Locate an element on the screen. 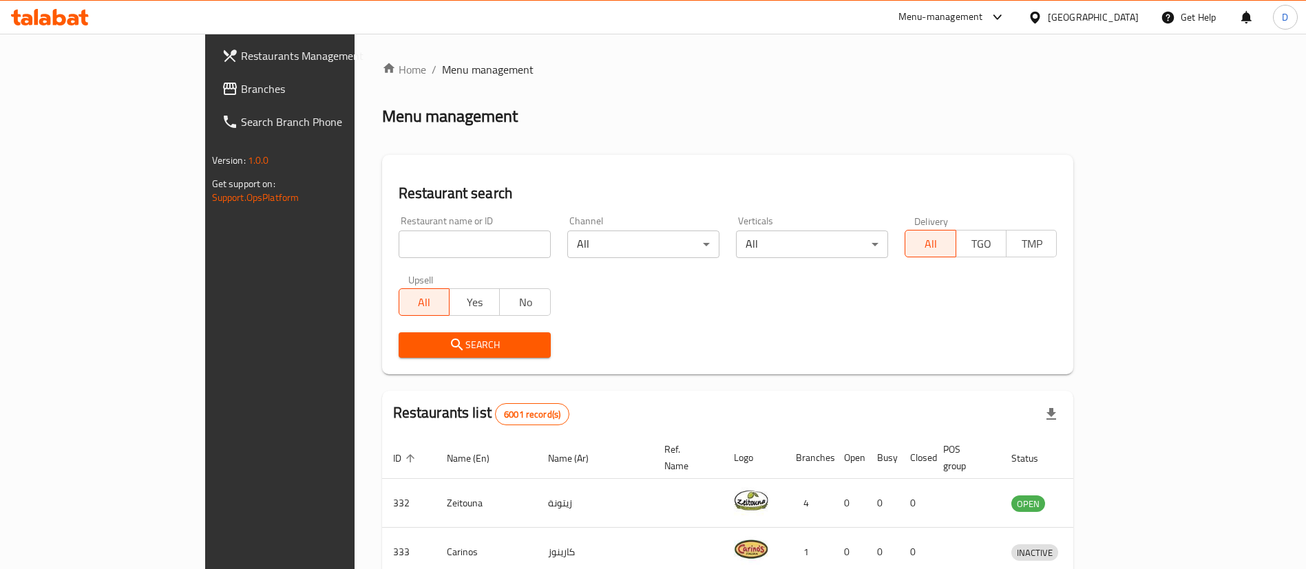  span: Yes is located at coordinates (474, 302).